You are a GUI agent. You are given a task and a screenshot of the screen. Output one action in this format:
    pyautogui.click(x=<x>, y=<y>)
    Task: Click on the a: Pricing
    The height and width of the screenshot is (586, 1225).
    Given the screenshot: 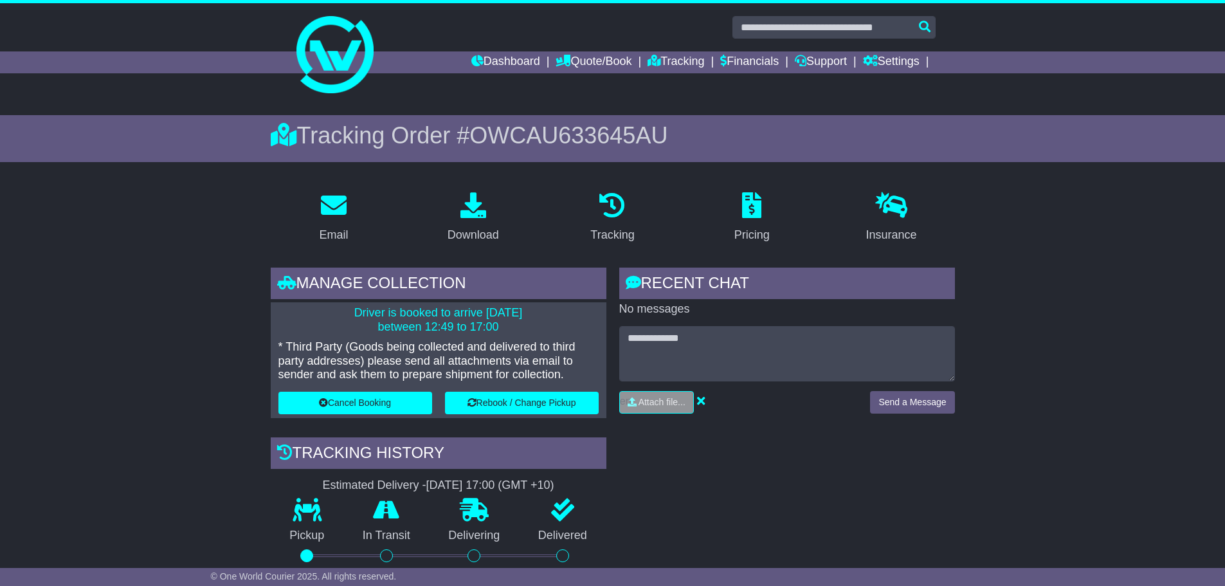 What is the action you would take?
    pyautogui.click(x=752, y=218)
    